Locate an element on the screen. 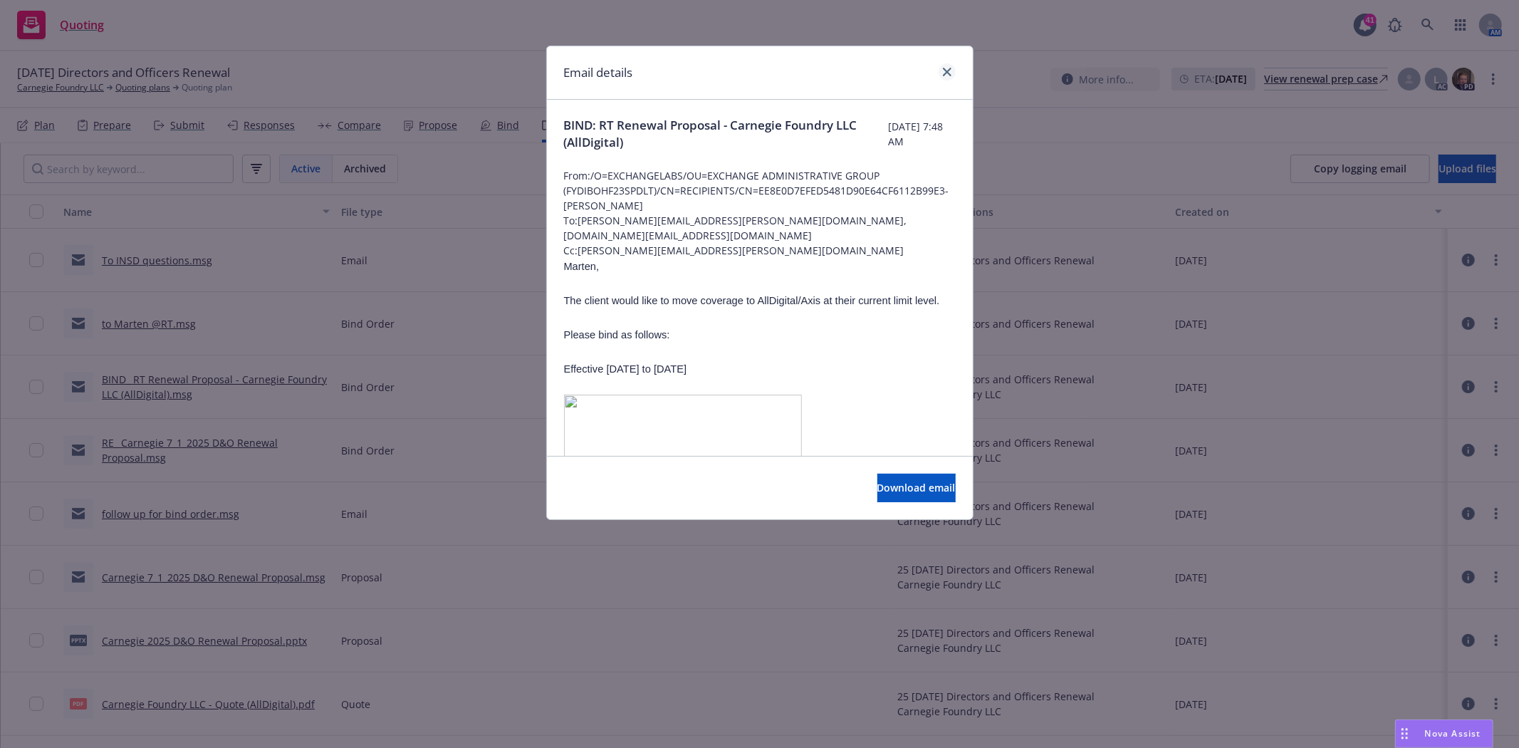  span: Please bind as follows: is located at coordinates (617, 335).